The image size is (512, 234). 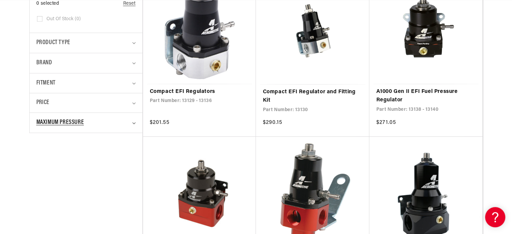 What do you see at coordinates (60, 122) in the screenshot?
I see `span: Maximum Pressure` at bounding box center [60, 122].